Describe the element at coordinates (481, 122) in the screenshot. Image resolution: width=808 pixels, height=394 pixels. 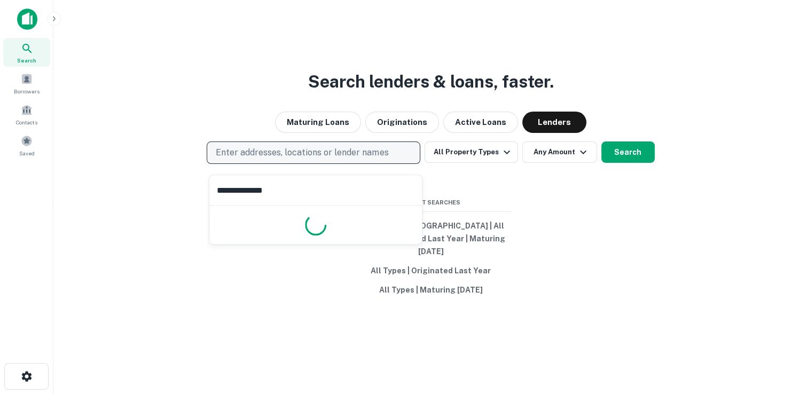
I see `button: Active Loans` at that location.